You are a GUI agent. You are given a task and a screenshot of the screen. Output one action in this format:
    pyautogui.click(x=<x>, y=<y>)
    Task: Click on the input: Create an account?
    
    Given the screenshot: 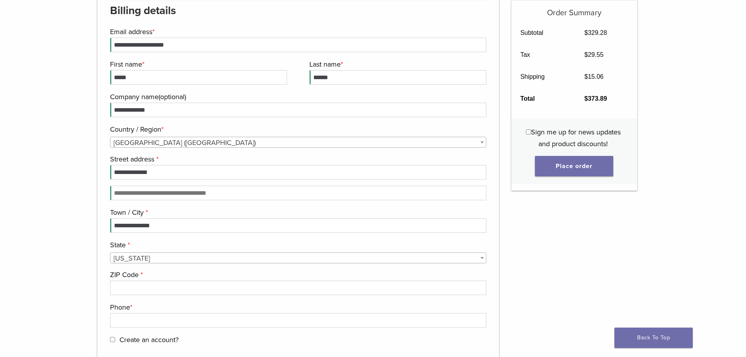 What is the action you would take?
    pyautogui.click(x=112, y=339)
    